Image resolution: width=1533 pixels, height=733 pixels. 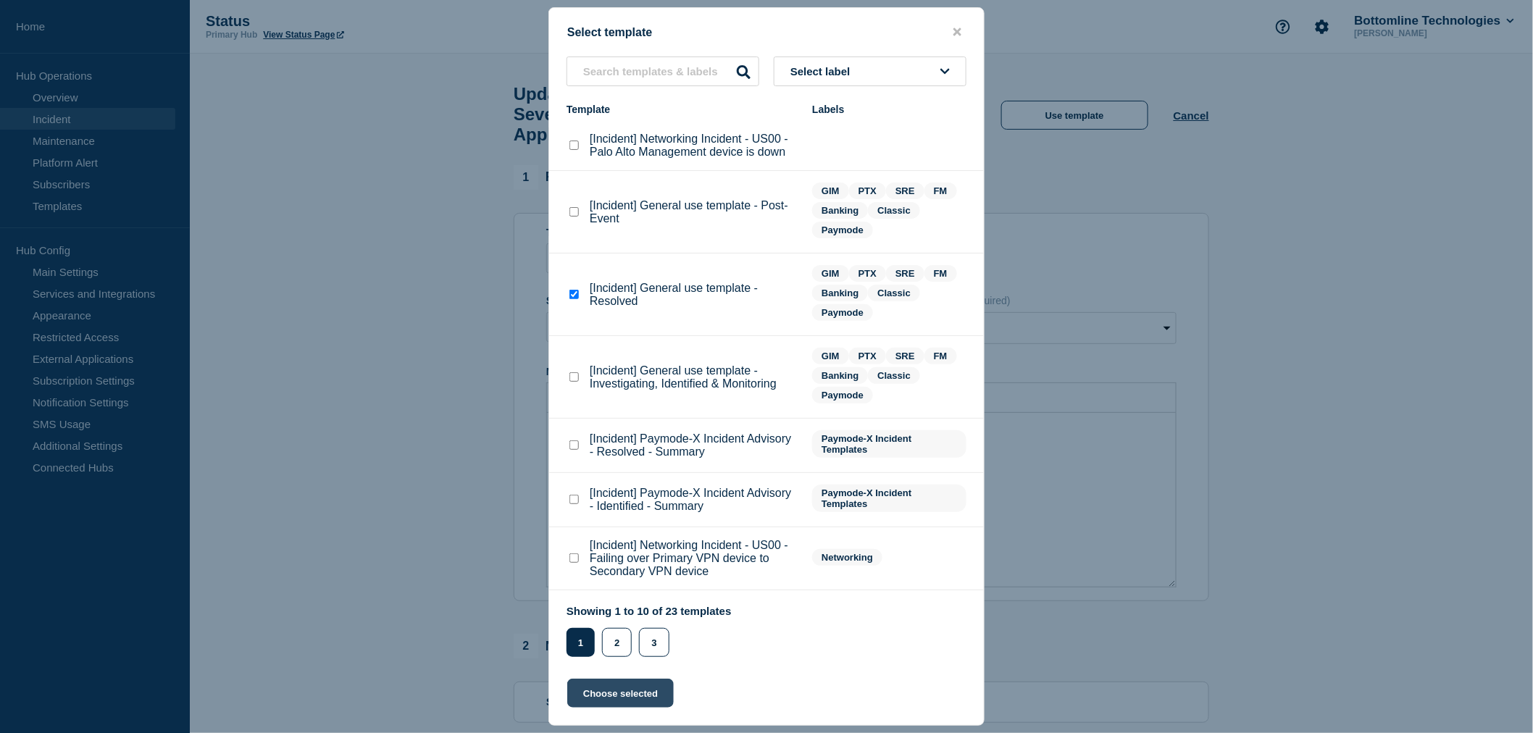 What do you see at coordinates (574, 294) in the screenshot?
I see `input: [Incident] General use template - Resolved checkbox` at bounding box center [574, 294].